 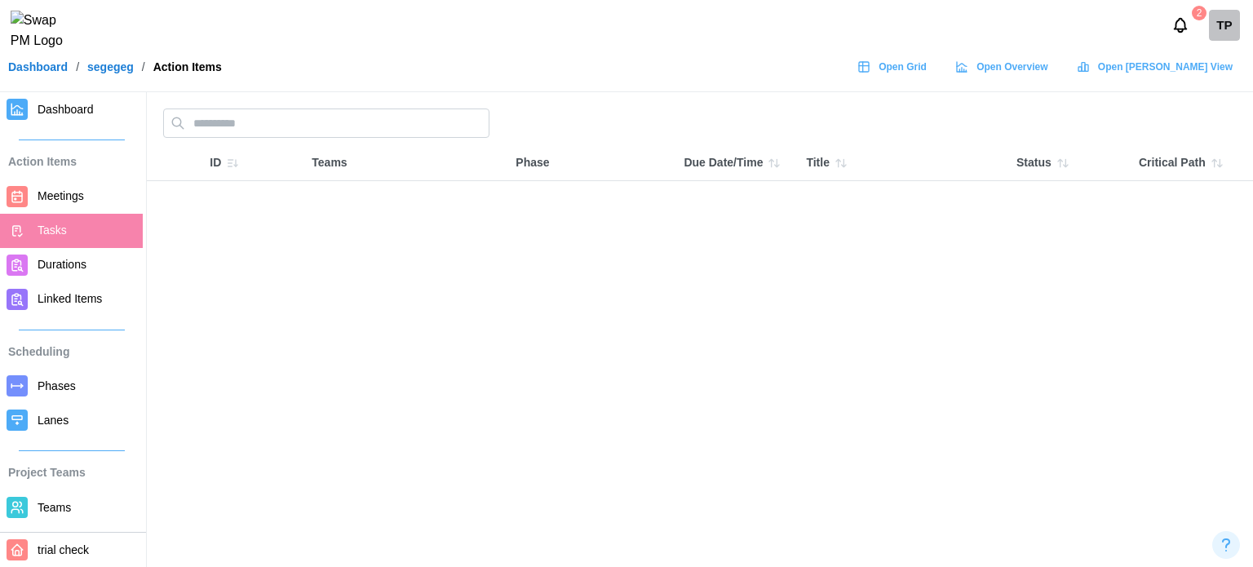 I want to click on div: Phase, so click(x=592, y=163).